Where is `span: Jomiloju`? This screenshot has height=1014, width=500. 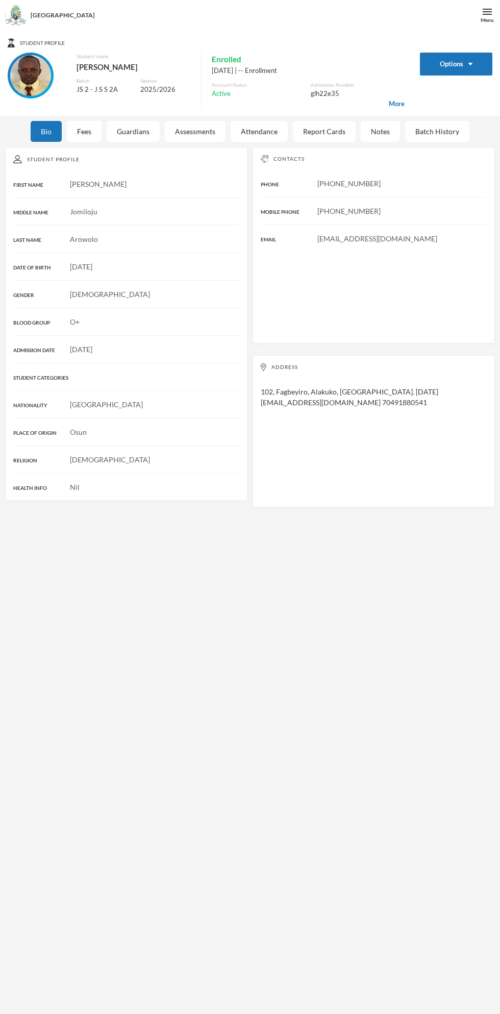 span: Jomiloju is located at coordinates (84, 211).